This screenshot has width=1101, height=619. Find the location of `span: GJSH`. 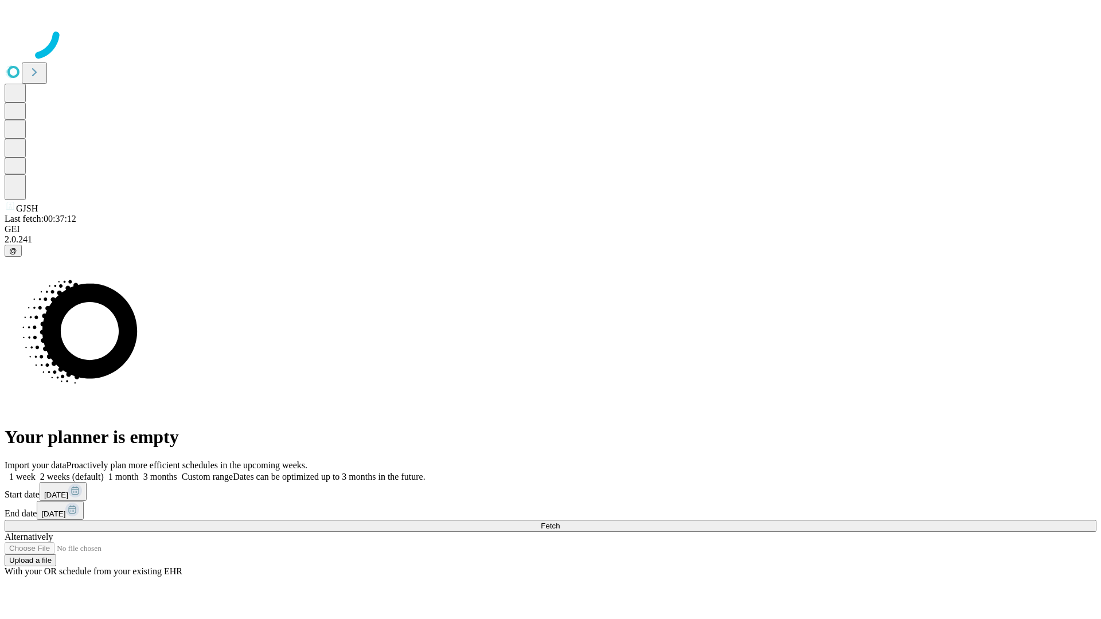

span: GJSH is located at coordinates (27, 208).